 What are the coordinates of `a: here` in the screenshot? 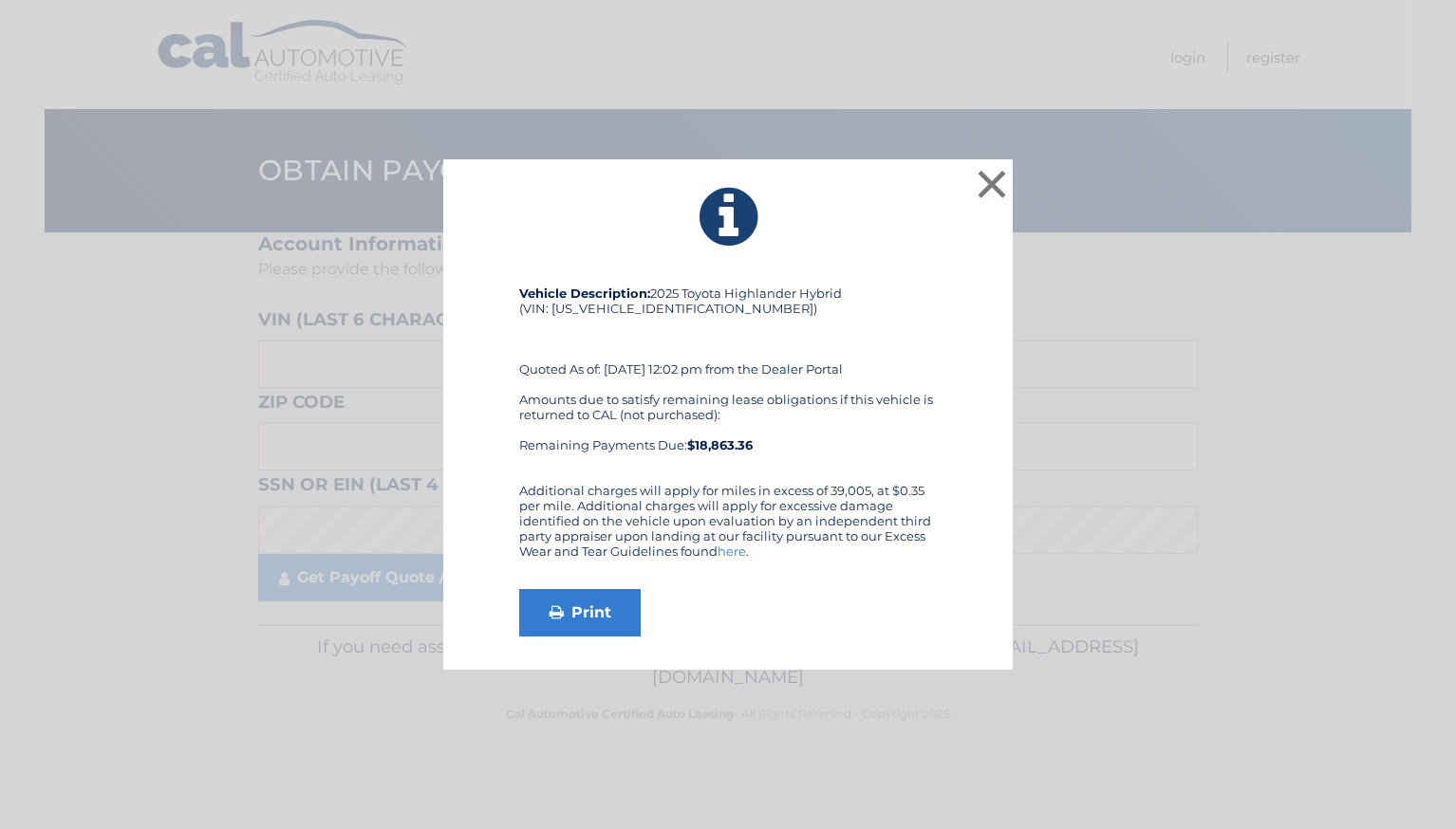 It's located at (731, 551).